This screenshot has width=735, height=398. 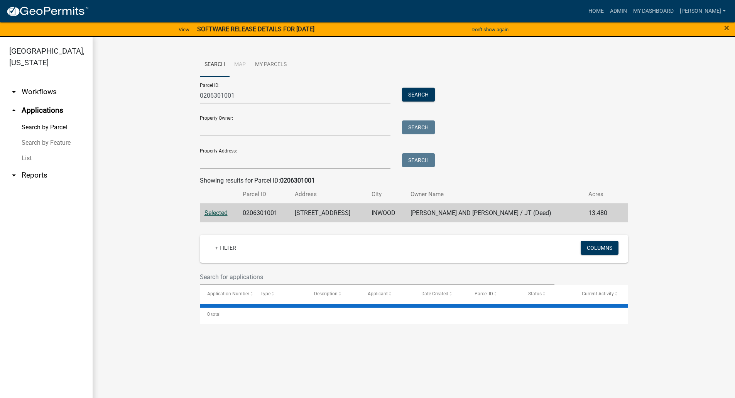 What do you see at coordinates (271, 65) in the screenshot?
I see `a: My Parcels` at bounding box center [271, 65].